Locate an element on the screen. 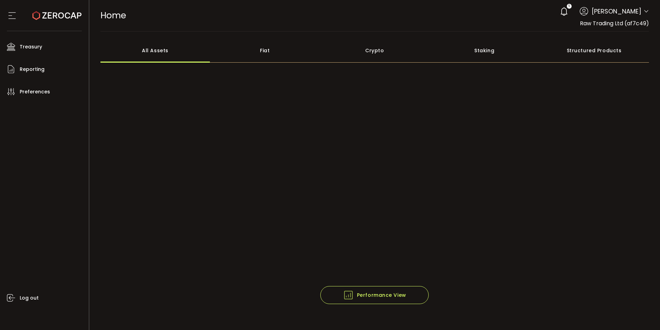  span: 5 is located at coordinates (569, 6).